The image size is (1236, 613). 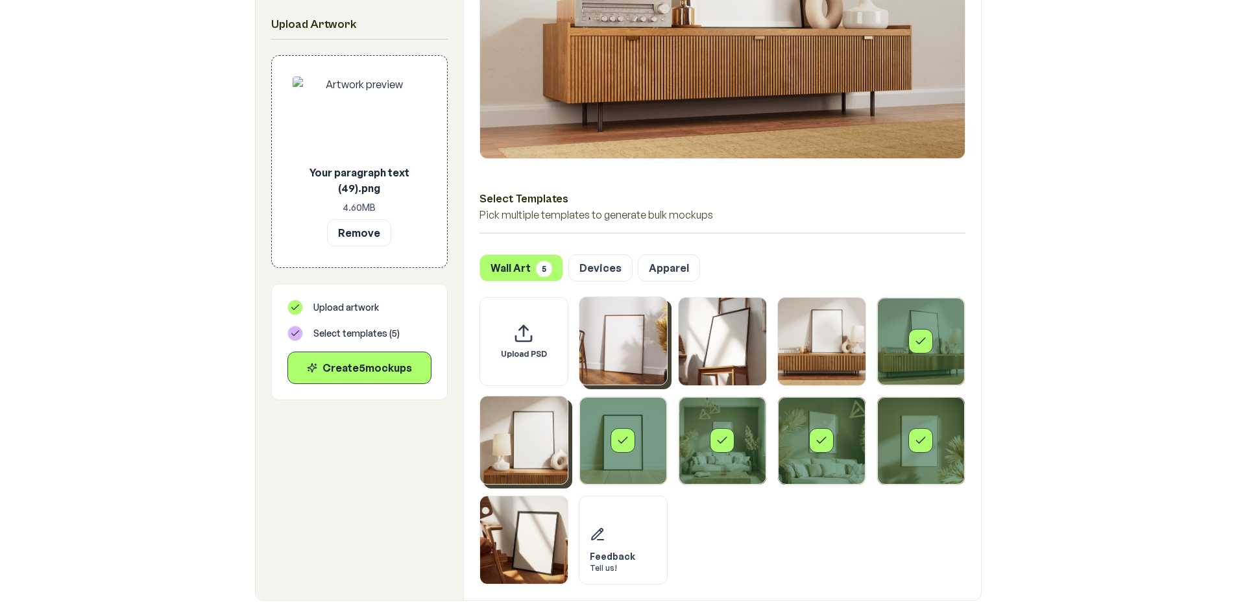 What do you see at coordinates (524, 354) in the screenshot?
I see `span: Upload PSD` at bounding box center [524, 354].